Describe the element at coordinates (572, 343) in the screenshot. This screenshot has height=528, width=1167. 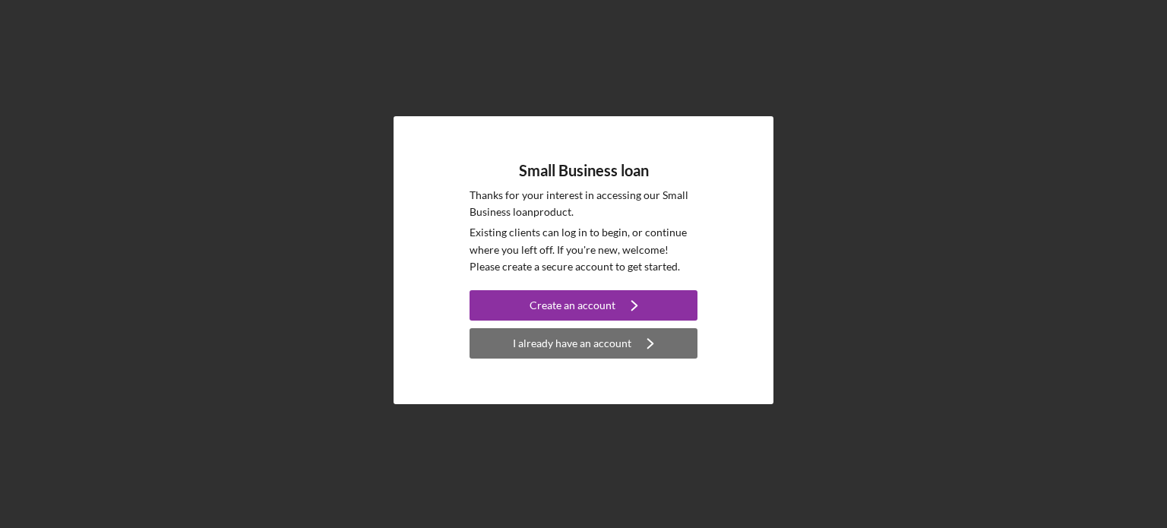
I see `div: I already have an account` at that location.